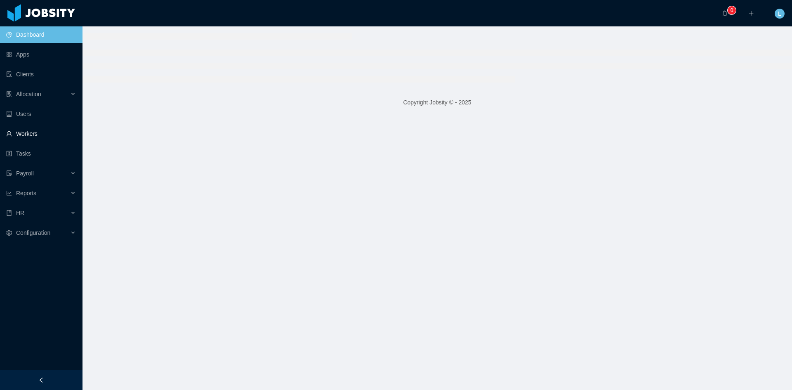  Describe the element at coordinates (732, 10) in the screenshot. I see `sup: 0` at that location.